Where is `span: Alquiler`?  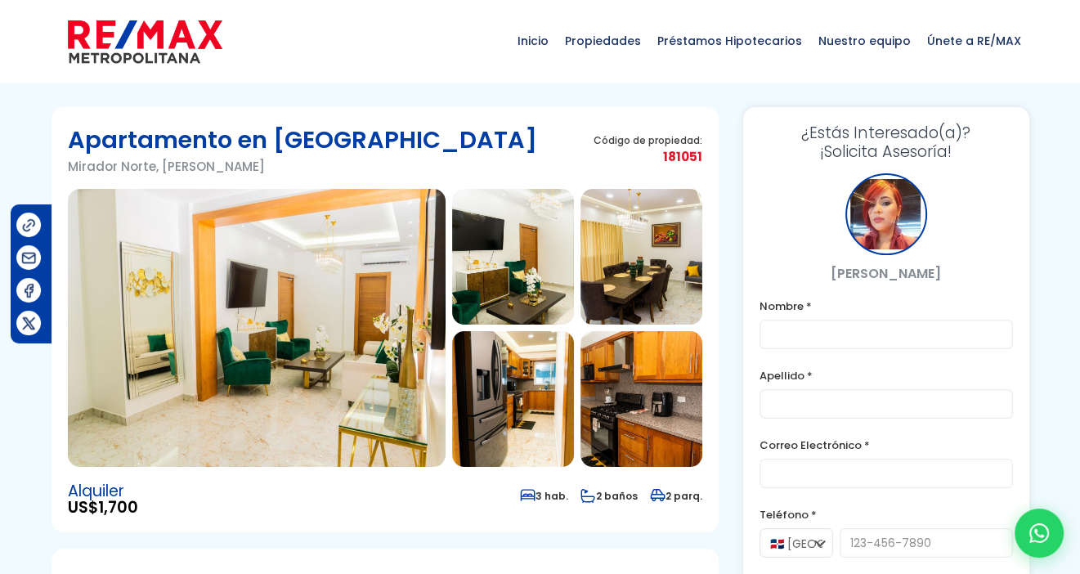
span: Alquiler is located at coordinates (103, 491).